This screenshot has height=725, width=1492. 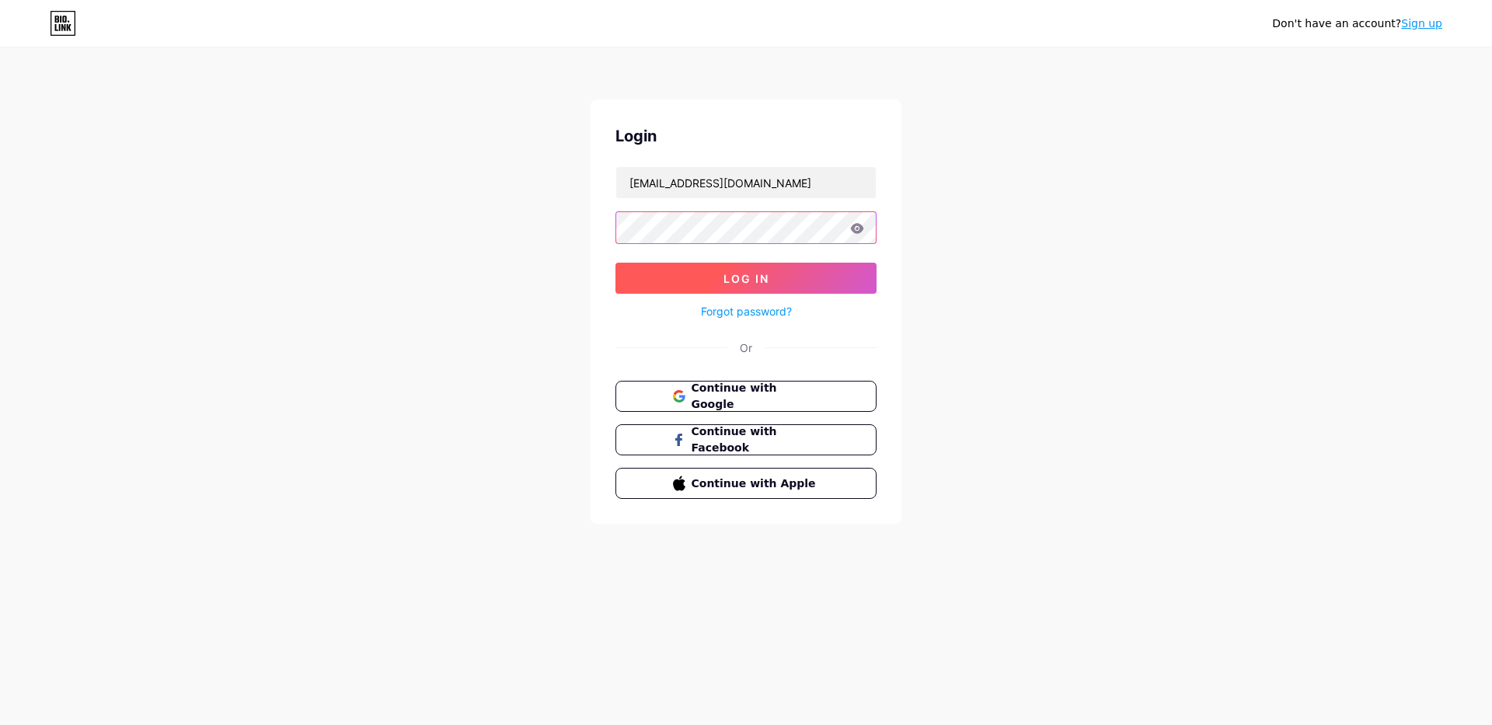 I want to click on span: Continue with Facebook, so click(x=756, y=440).